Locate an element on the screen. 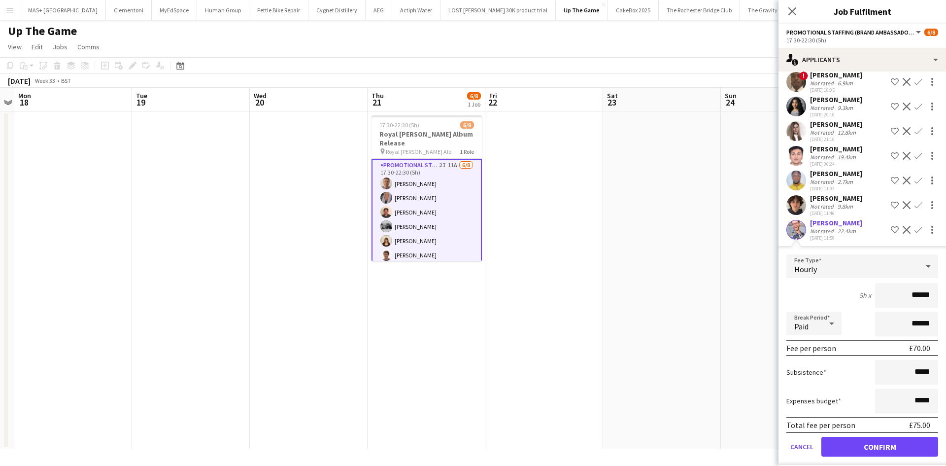 The height and width of the screenshot is (466, 946). div: 1 Job is located at coordinates (474, 104).